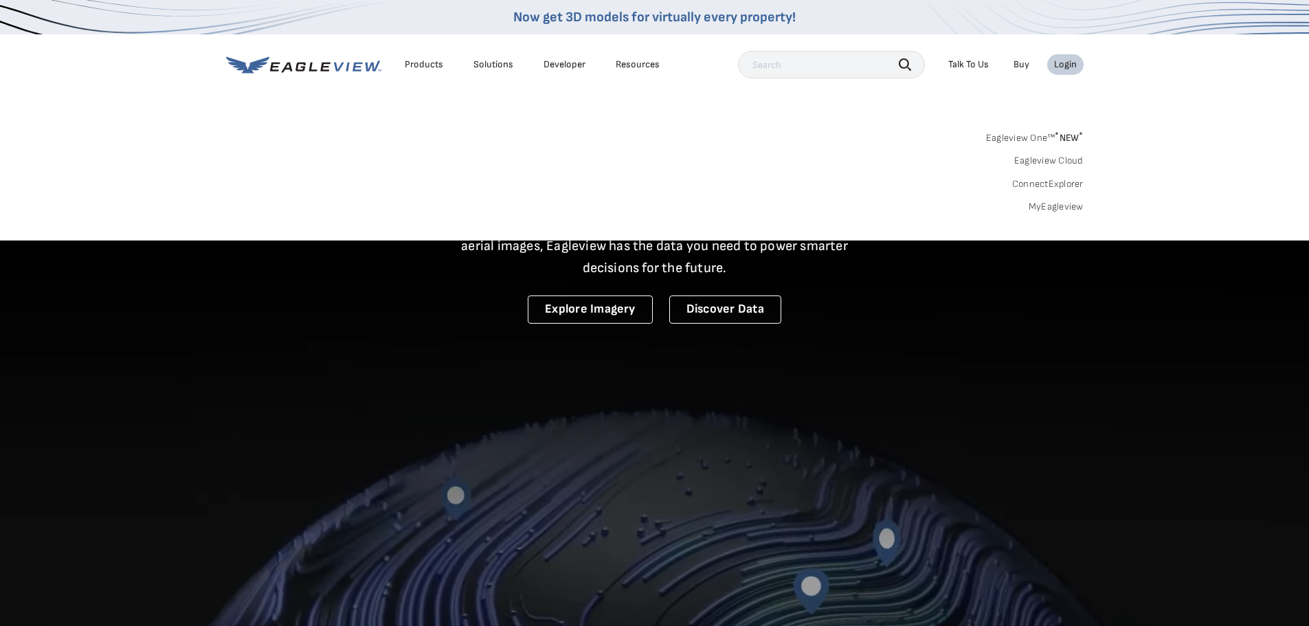  Describe the element at coordinates (725, 309) in the screenshot. I see `a: Discover Data` at that location.